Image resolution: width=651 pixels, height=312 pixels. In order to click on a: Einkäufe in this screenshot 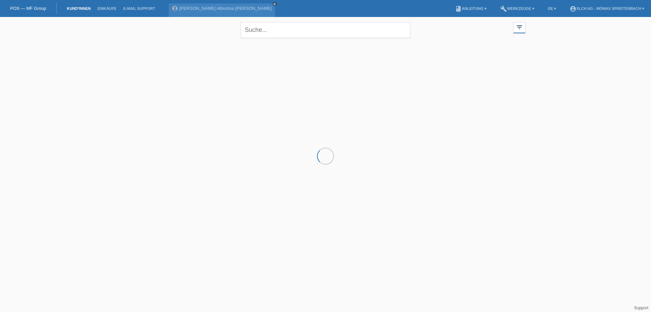, I will do `click(107, 8)`.